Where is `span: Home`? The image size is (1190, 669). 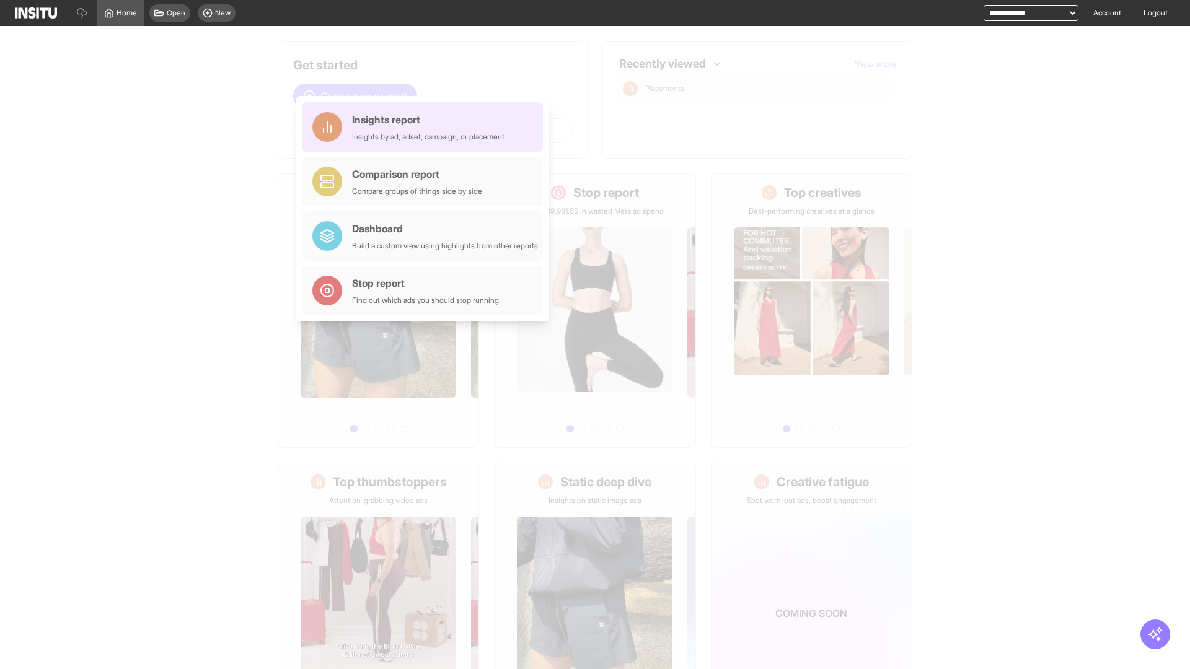
span: Home is located at coordinates (126, 13).